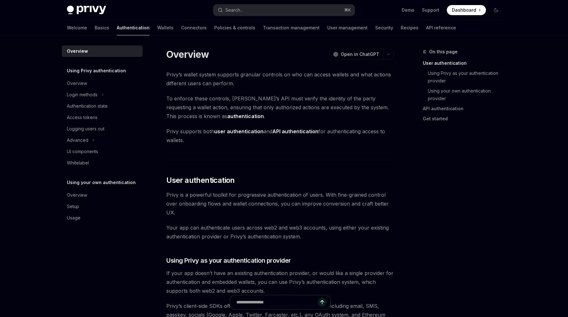 This screenshot has width=568, height=317. I want to click on span: Open in ChatGPT, so click(360, 54).